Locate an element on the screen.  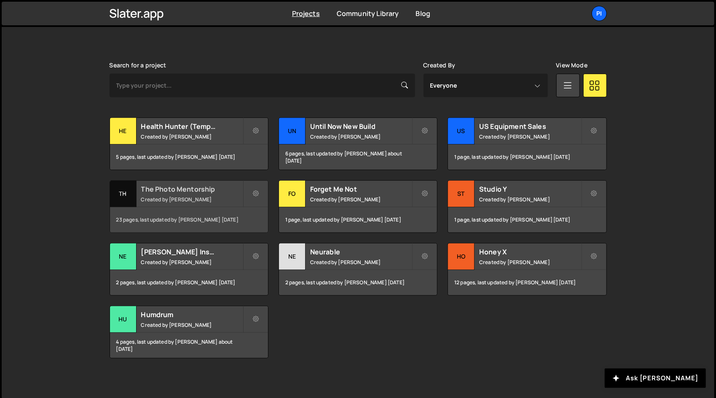
h2: Studio Y is located at coordinates (530, 189).